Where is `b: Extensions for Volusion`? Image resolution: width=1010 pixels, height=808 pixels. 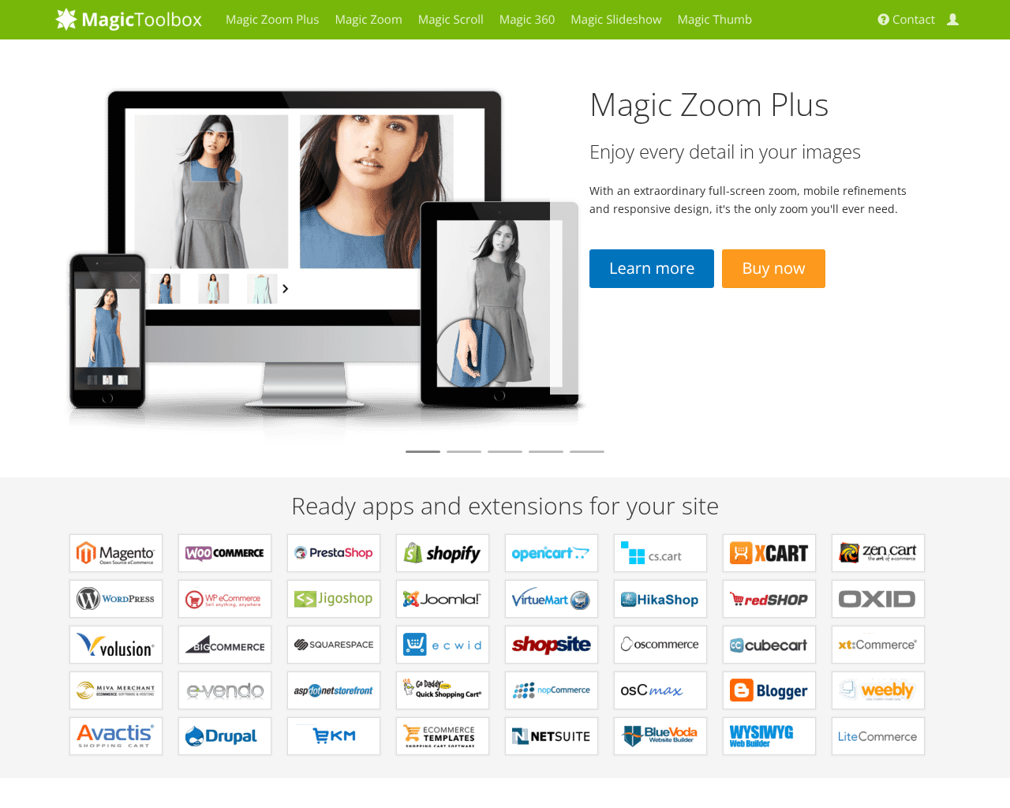
b: Extensions for Volusion is located at coordinates (116, 644).